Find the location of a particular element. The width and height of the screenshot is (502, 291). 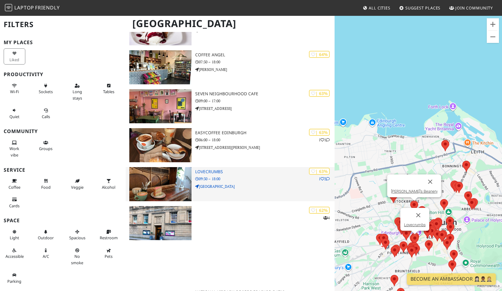

span: Accessible is located at coordinates (15, 257).